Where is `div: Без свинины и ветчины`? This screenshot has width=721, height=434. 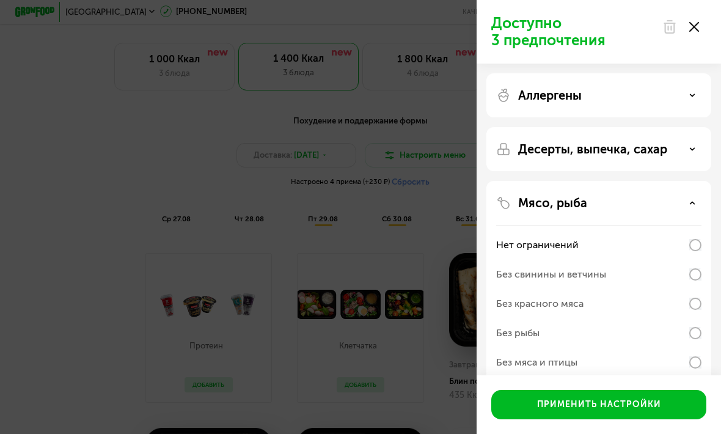
div: Без свинины и ветчины is located at coordinates (551, 274).